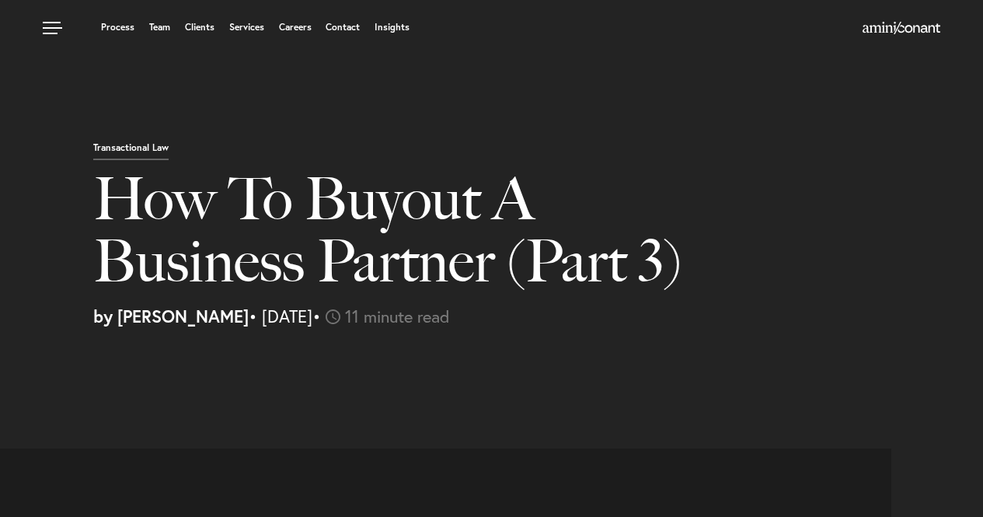 This screenshot has height=517, width=983. What do you see at coordinates (117, 27) in the screenshot?
I see `a: Process` at bounding box center [117, 27].